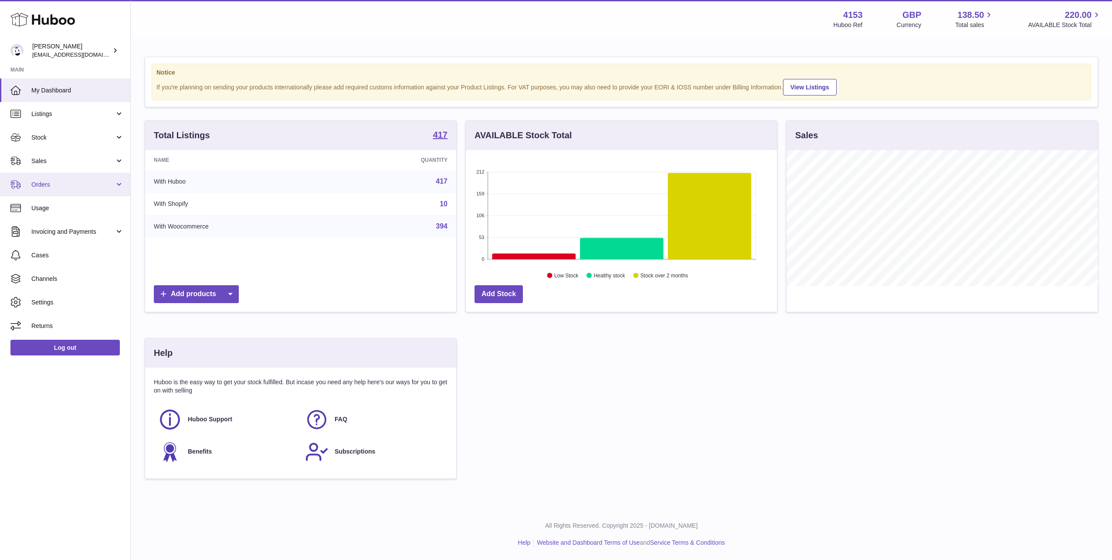 The width and height of the screenshot is (1112, 560). What do you see at coordinates (975, 19) in the screenshot?
I see `a: 138.50 Total sales` at bounding box center [975, 19].